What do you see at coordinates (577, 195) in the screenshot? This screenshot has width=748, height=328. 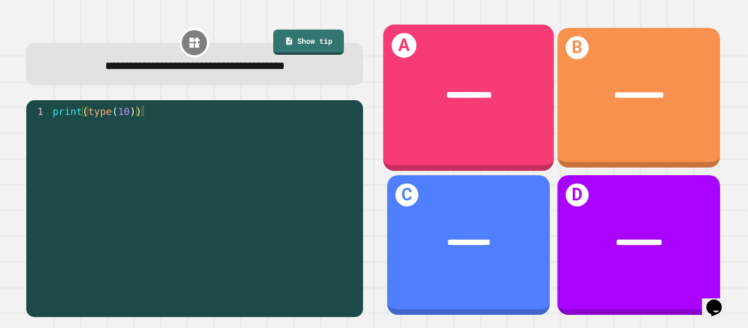 I see `h1: D` at bounding box center [577, 195].